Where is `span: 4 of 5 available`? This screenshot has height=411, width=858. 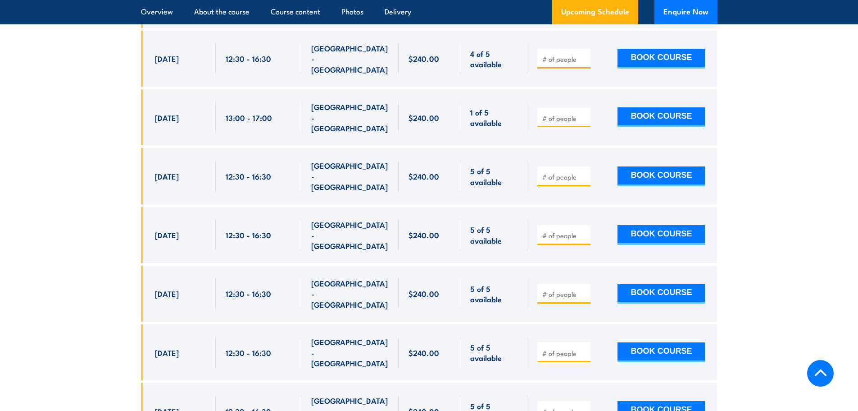
span: 4 of 5 available is located at coordinates (494, 59).